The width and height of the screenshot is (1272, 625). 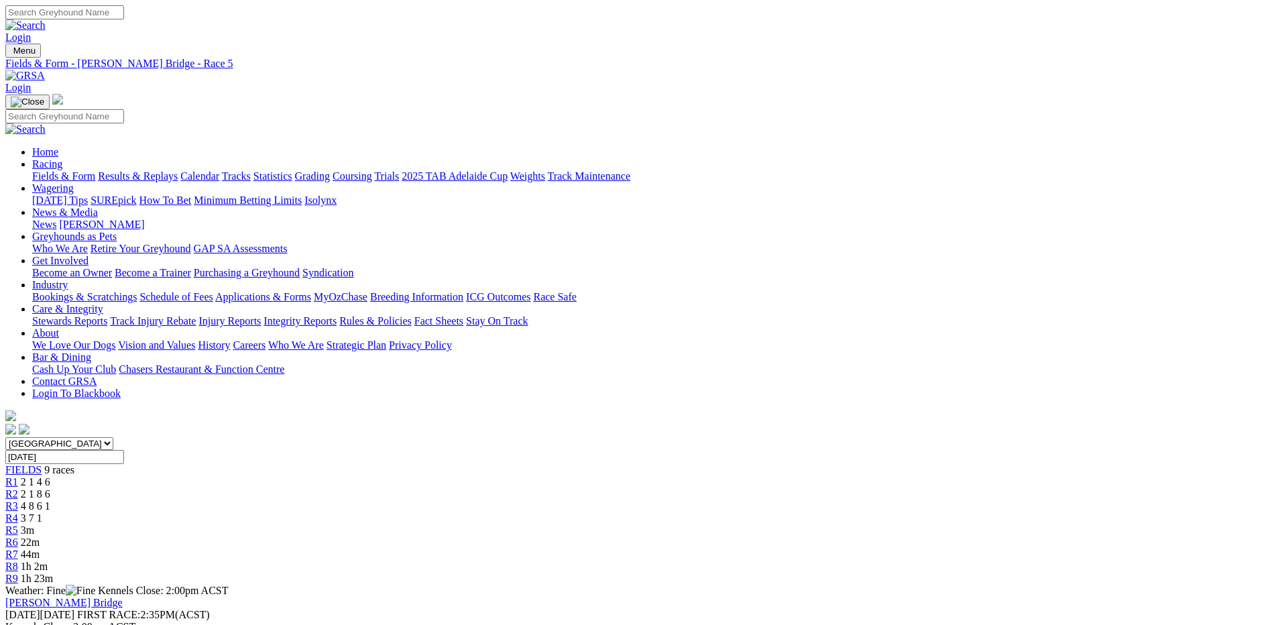 I want to click on a: Track Maintenance, so click(x=589, y=176).